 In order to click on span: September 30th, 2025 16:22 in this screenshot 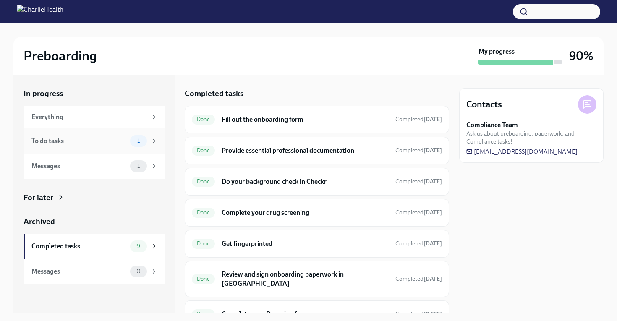, I will do `click(419, 181)`.